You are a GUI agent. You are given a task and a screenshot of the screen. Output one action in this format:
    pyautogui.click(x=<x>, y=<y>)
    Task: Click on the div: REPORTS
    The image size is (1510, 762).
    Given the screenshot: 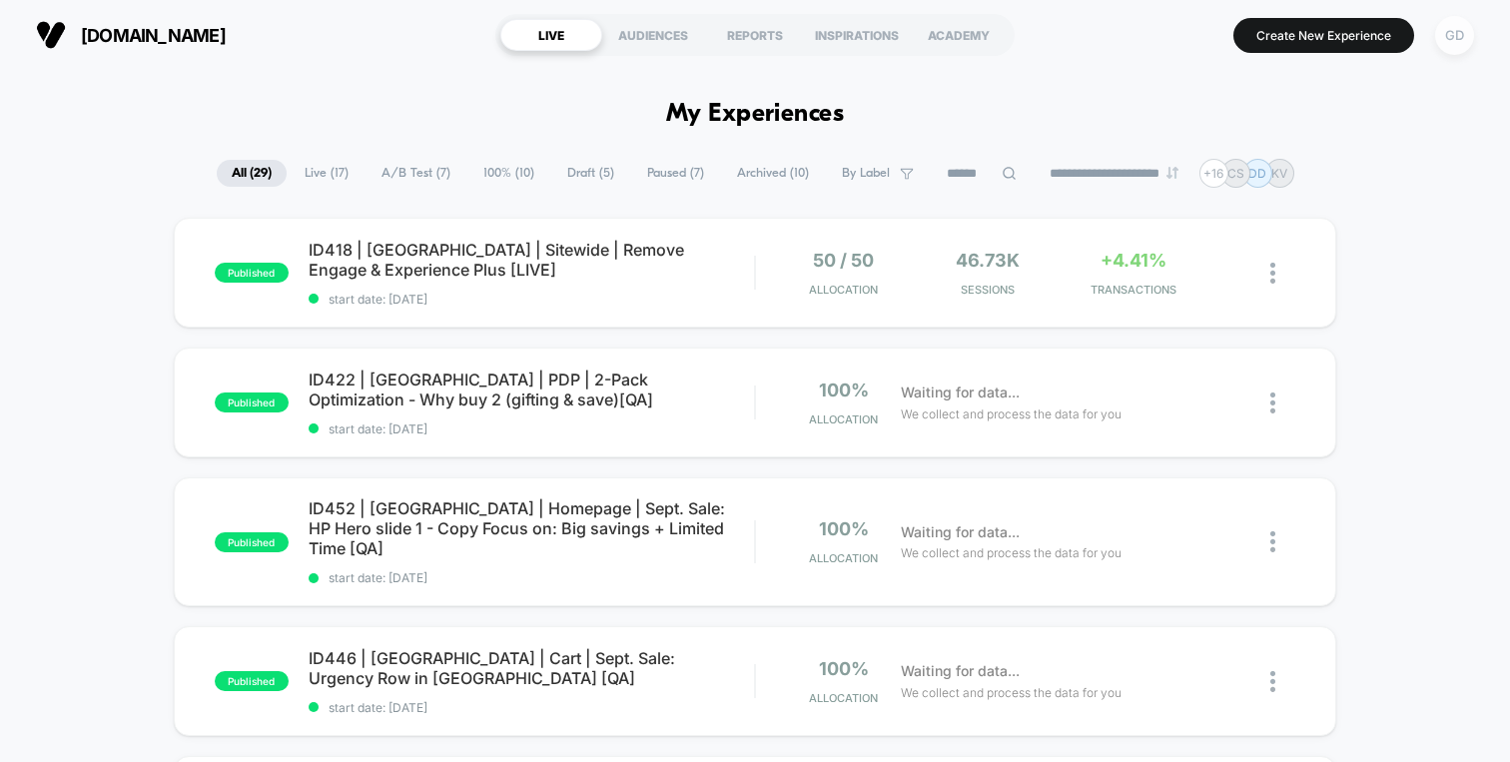 What is the action you would take?
    pyautogui.click(x=755, y=35)
    